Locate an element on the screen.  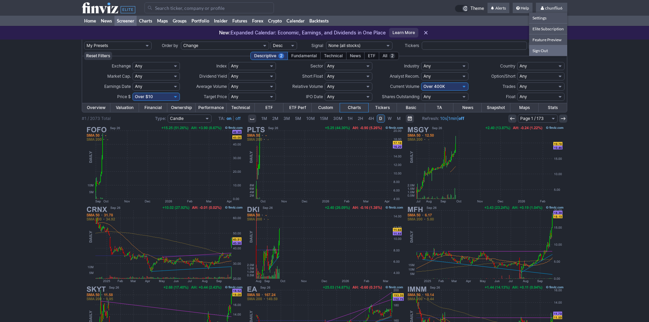
a: Valuation is located at coordinates (124, 108).